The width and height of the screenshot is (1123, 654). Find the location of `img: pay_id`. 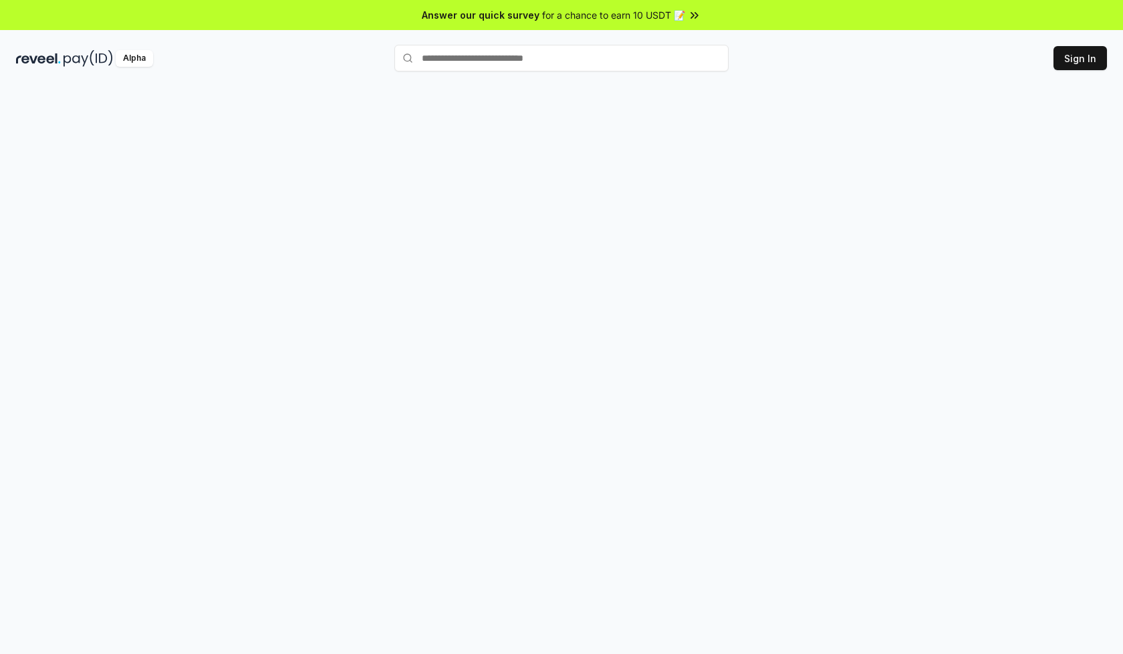

img: pay_id is located at coordinates (88, 58).